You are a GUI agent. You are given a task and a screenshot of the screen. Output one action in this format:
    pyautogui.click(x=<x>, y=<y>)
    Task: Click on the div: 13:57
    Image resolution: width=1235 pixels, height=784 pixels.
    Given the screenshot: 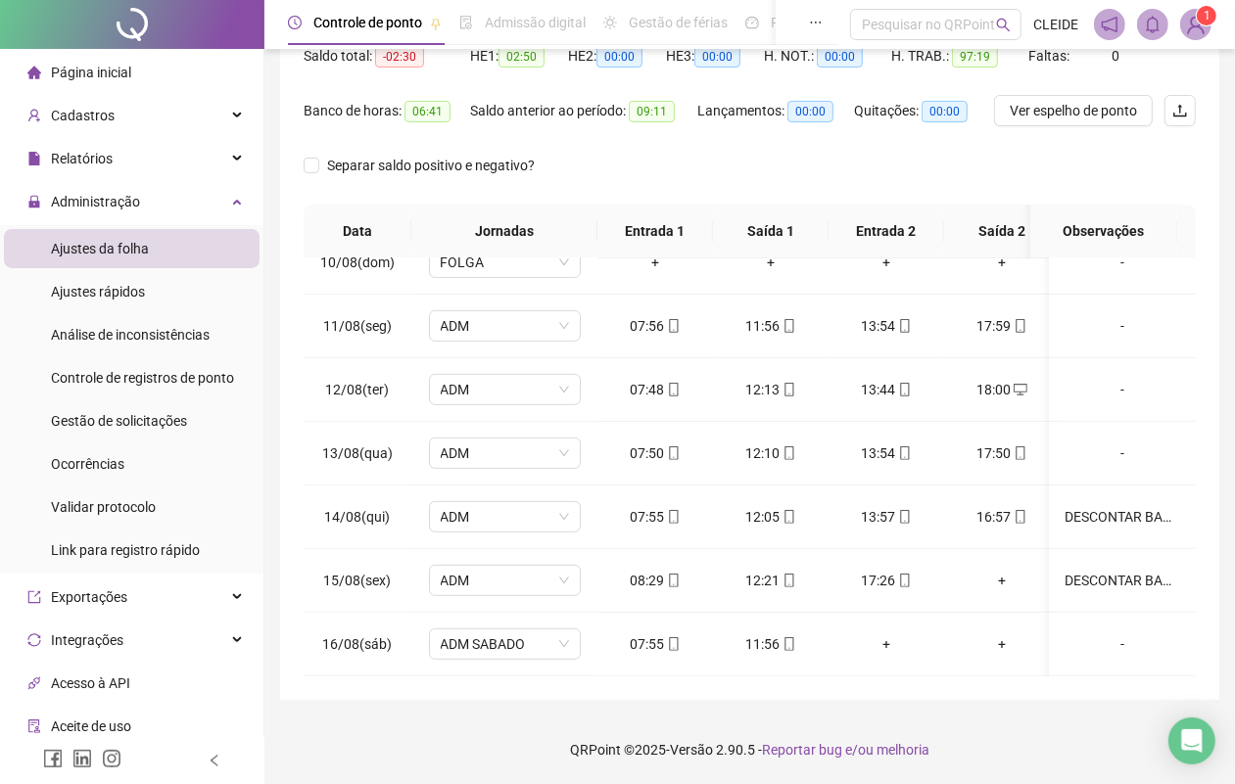 What is the action you would take?
    pyautogui.click(x=886, y=517)
    